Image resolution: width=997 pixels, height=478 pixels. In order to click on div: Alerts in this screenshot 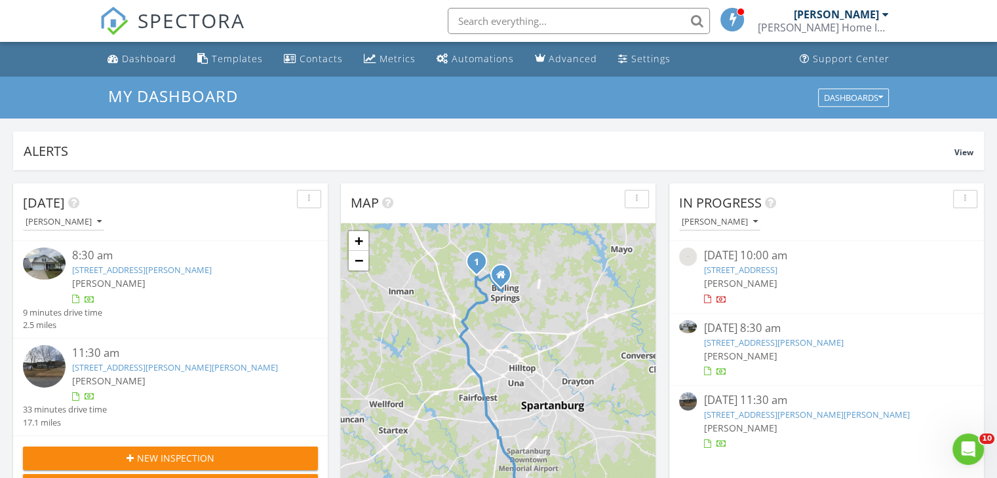, I will do `click(489, 151)`.